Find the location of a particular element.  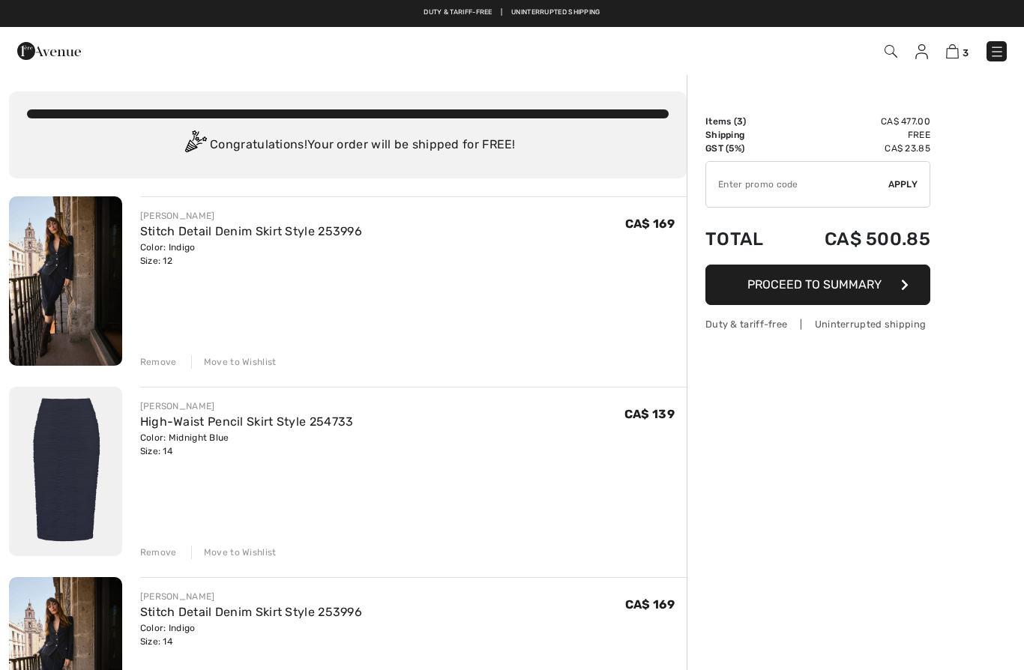

div: Color: Indigo Size: 14 is located at coordinates (251, 635).